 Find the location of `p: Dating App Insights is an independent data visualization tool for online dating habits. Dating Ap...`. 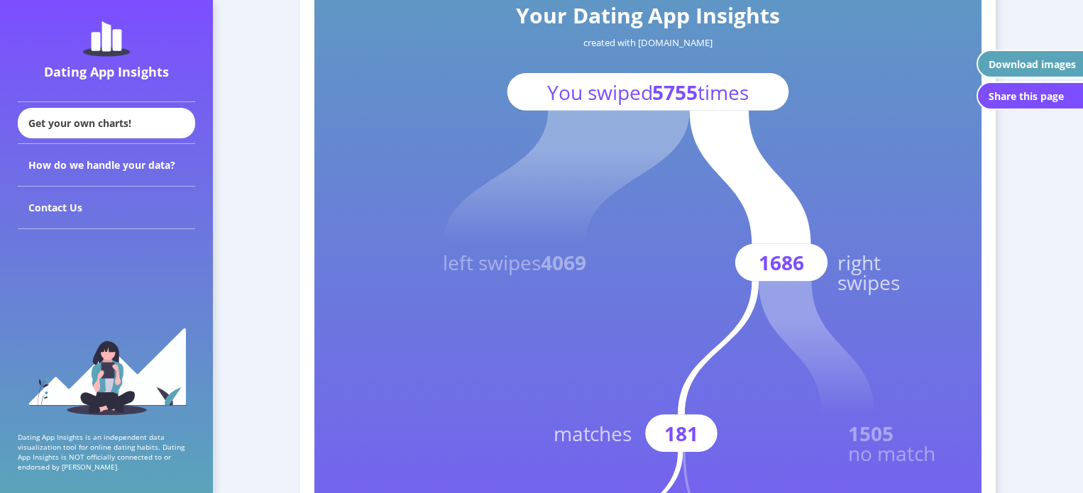

p: Dating App Insights is an independent data visualization tool for online dating habits. Dating Ap... is located at coordinates (106, 452).